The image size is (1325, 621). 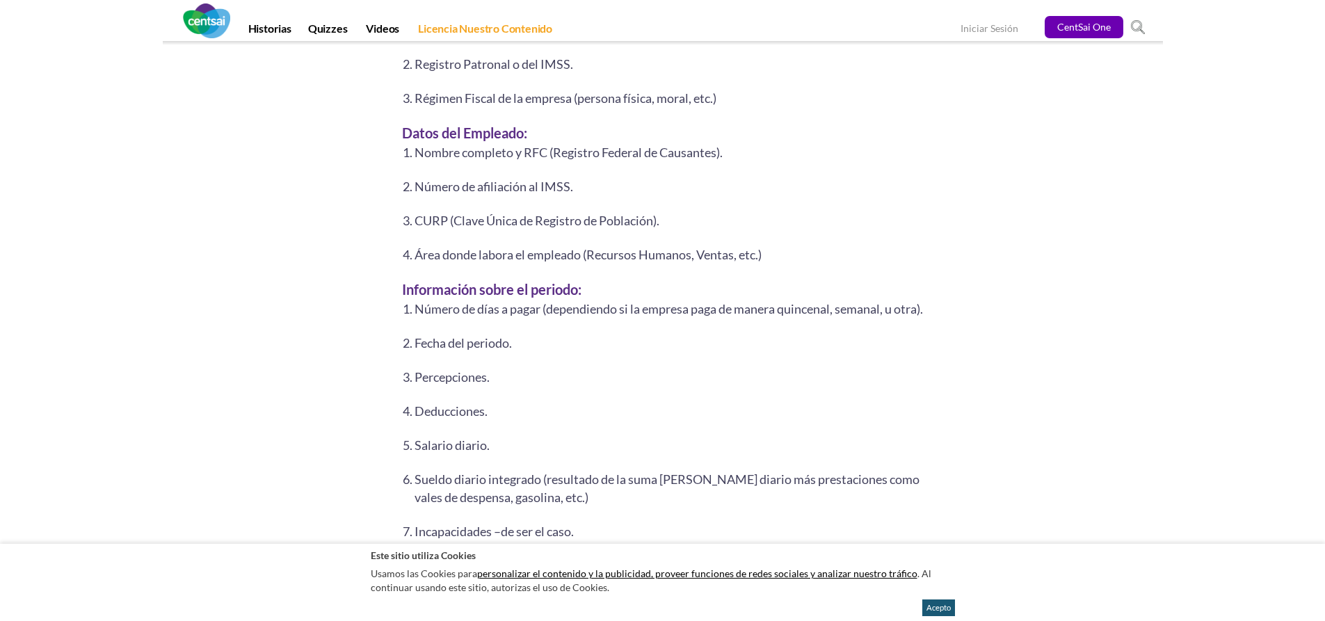 I want to click on a: Licencia Nuestro Contenido, so click(x=485, y=31).